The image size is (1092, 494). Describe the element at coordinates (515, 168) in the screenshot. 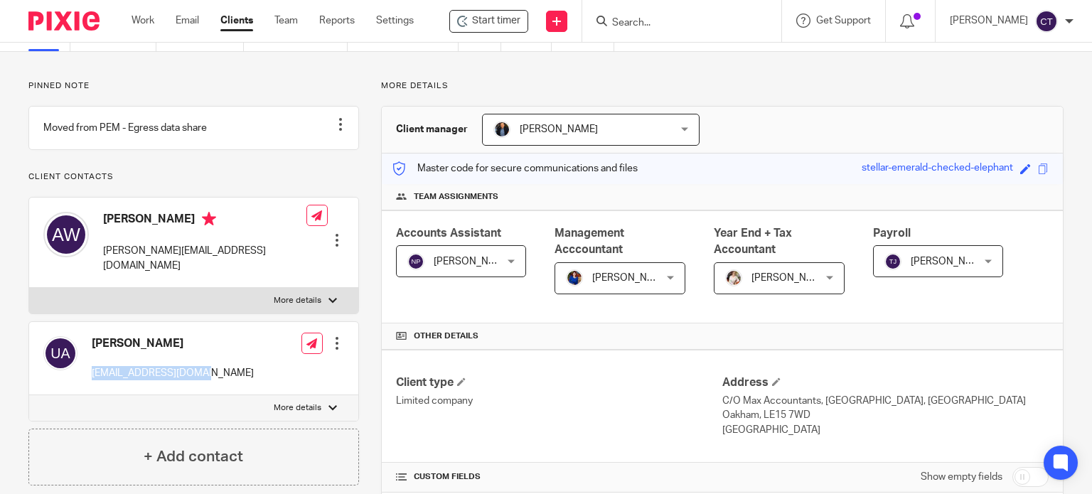

I see `p: Master code for secure communications and files` at that location.